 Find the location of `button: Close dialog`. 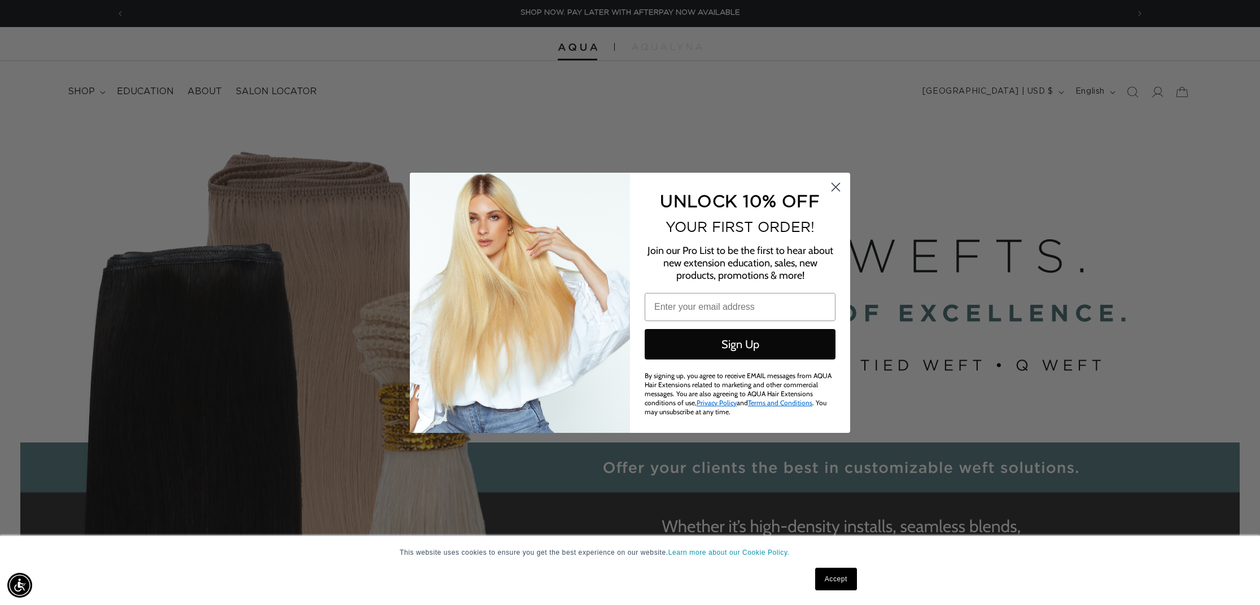

button: Close dialog is located at coordinates (836, 187).